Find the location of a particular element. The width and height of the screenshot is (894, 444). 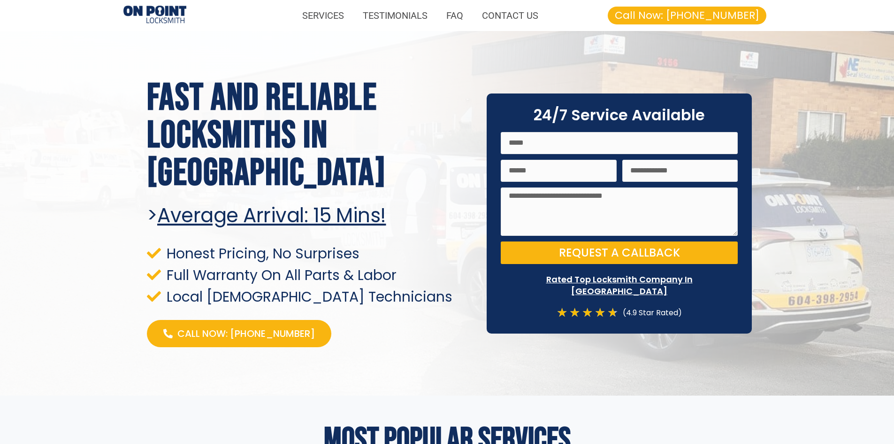

form: On Point Locksmith is located at coordinates (619, 201).